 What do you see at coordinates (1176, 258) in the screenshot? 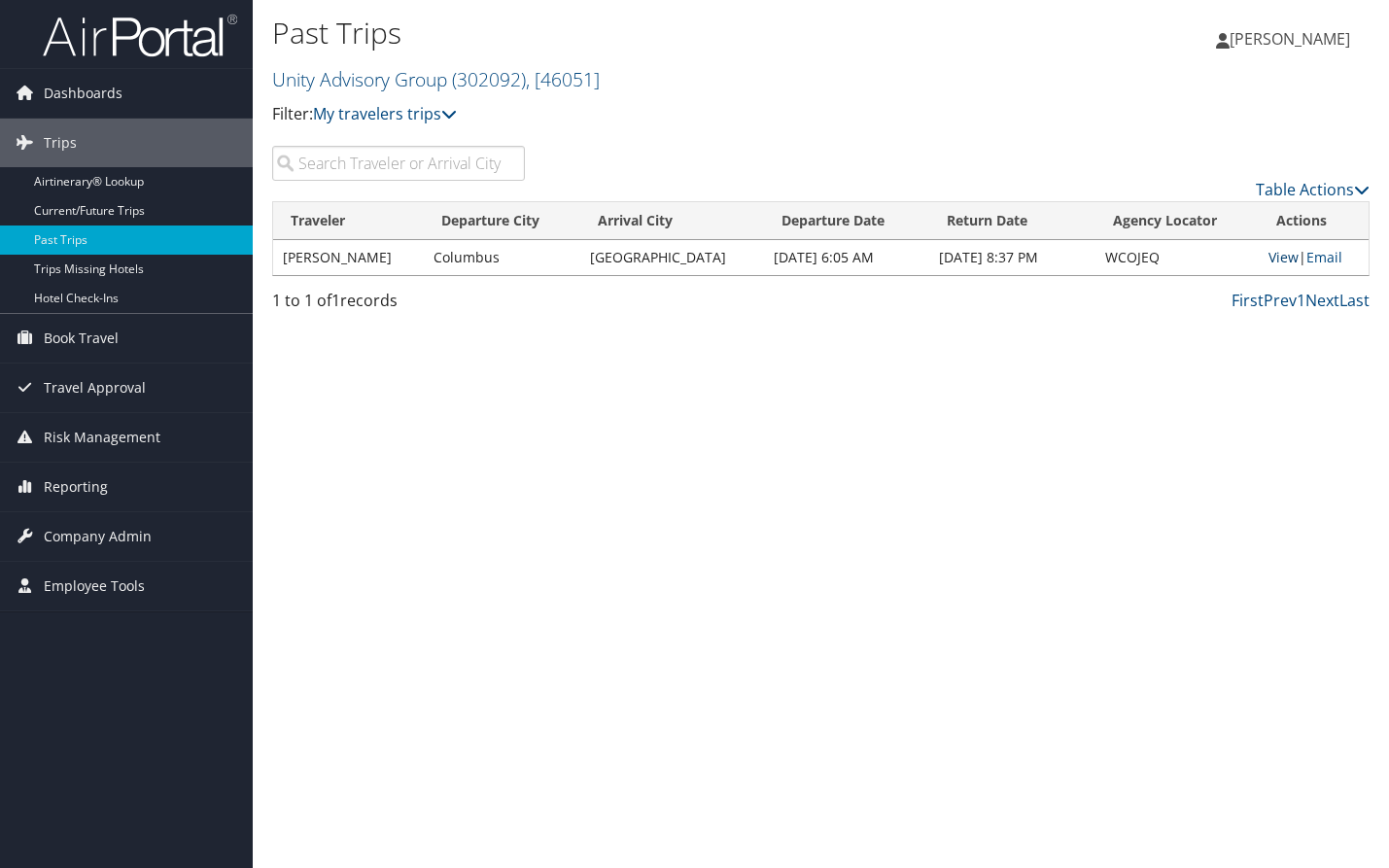
I see `td: WCOJEQ` at bounding box center [1176, 258].